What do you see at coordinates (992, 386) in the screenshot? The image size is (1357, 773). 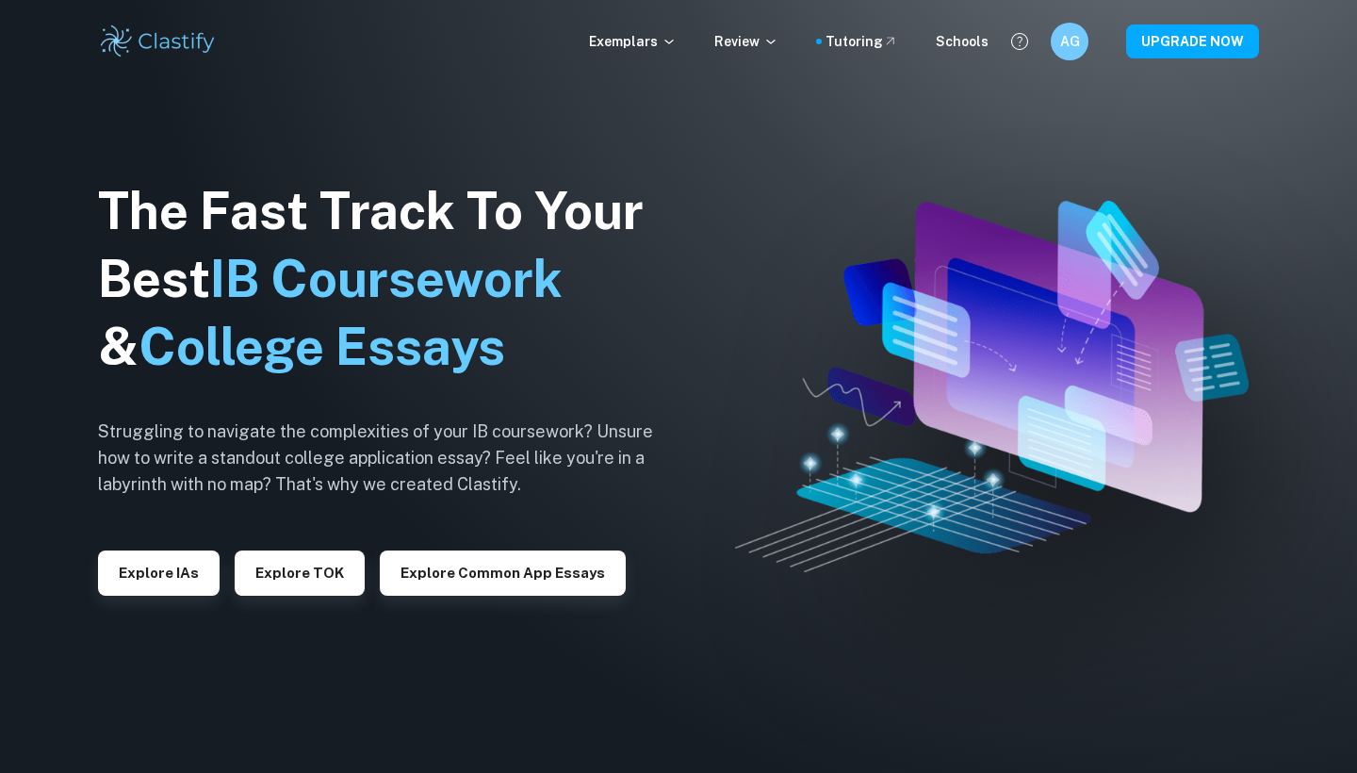 I see `img: Clastify hero` at bounding box center [992, 386].